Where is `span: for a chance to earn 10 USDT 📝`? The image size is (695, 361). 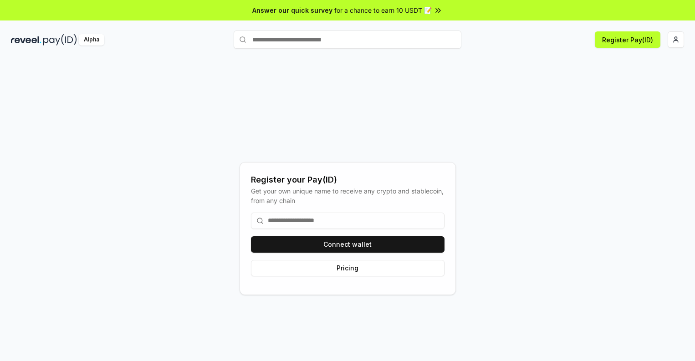
span: for a chance to earn 10 USDT 📝 is located at coordinates (383, 10).